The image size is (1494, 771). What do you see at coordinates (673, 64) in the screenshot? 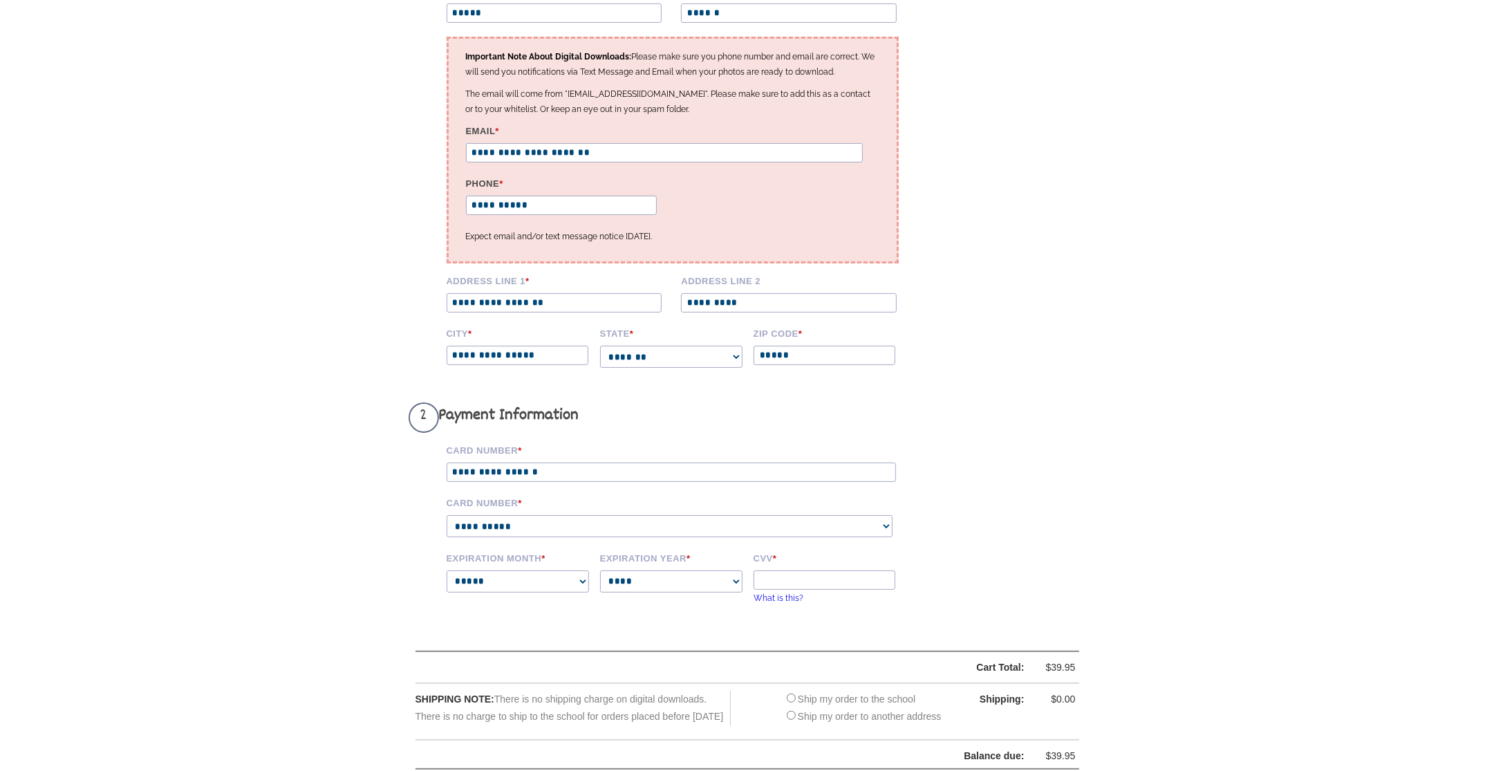
I see `p: Please make sure you phone number and email are correct. We will send you notifications via Text ...` at bounding box center [673, 64].